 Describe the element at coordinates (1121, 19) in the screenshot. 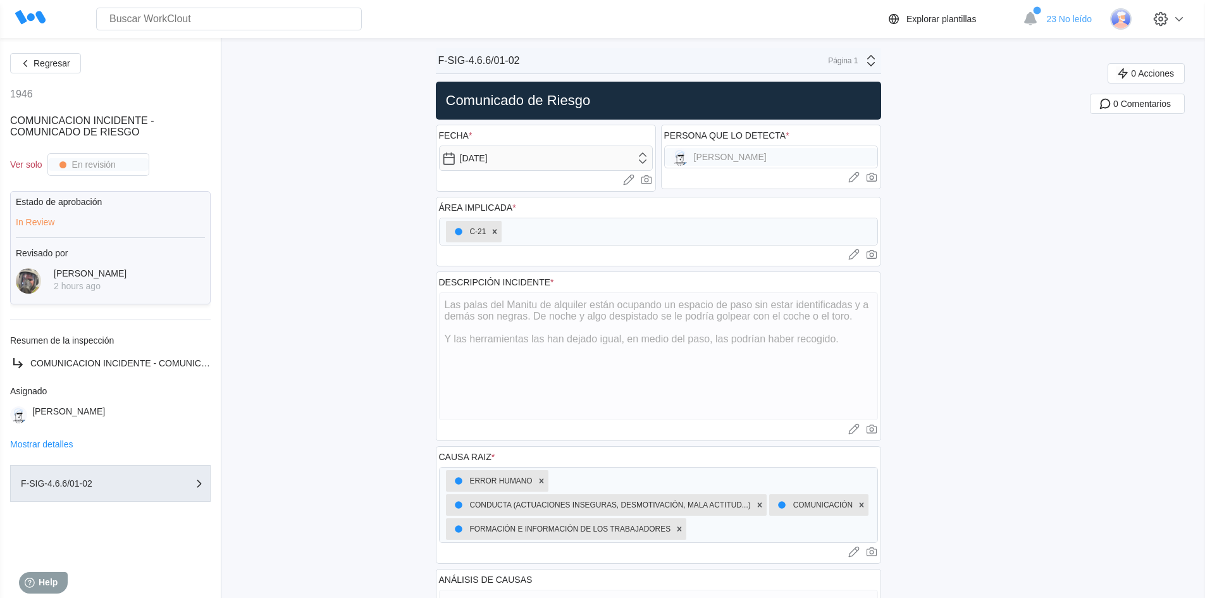

I see `img: user-3.png` at that location.